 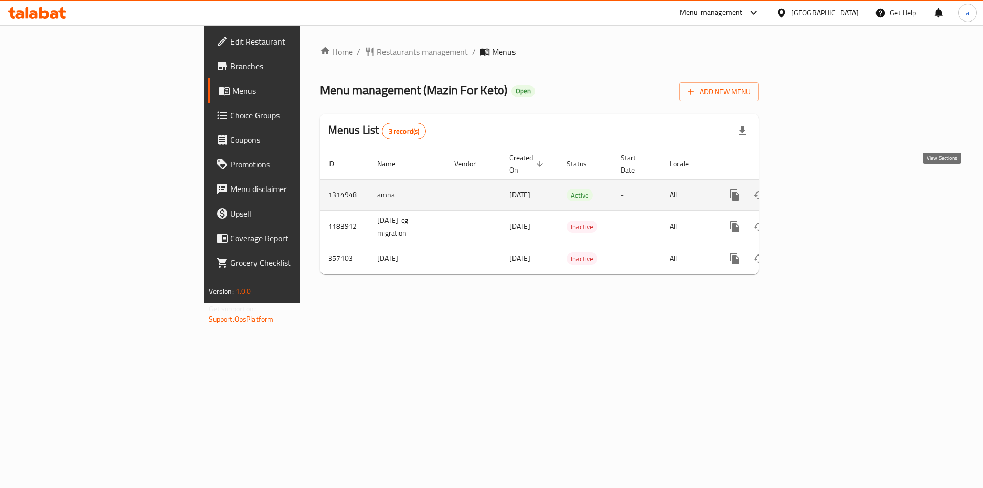 I want to click on td: amna, so click(x=407, y=194).